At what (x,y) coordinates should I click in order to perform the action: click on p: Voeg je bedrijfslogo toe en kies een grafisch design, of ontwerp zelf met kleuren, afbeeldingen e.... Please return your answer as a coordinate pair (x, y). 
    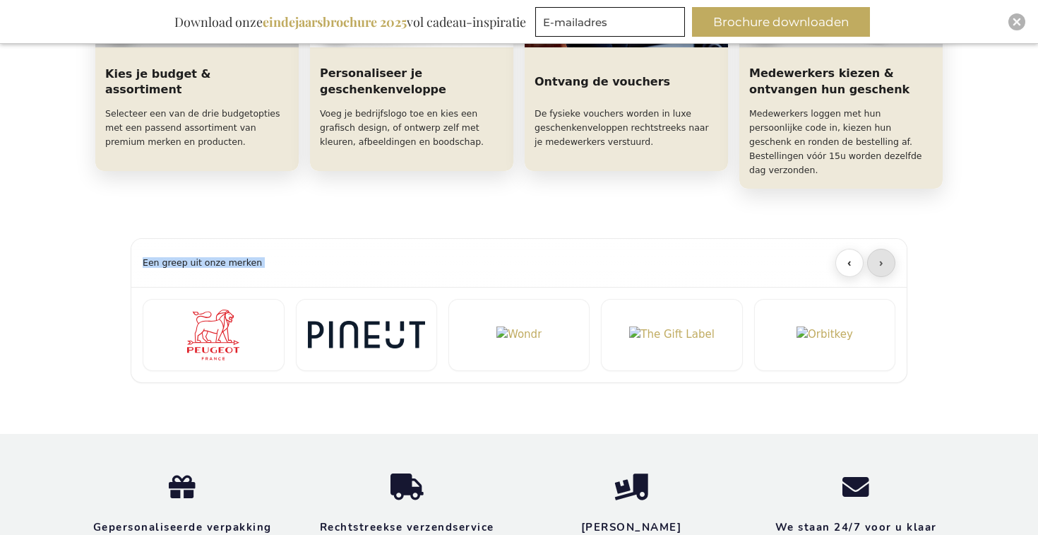
    Looking at the image, I should click on (412, 133).